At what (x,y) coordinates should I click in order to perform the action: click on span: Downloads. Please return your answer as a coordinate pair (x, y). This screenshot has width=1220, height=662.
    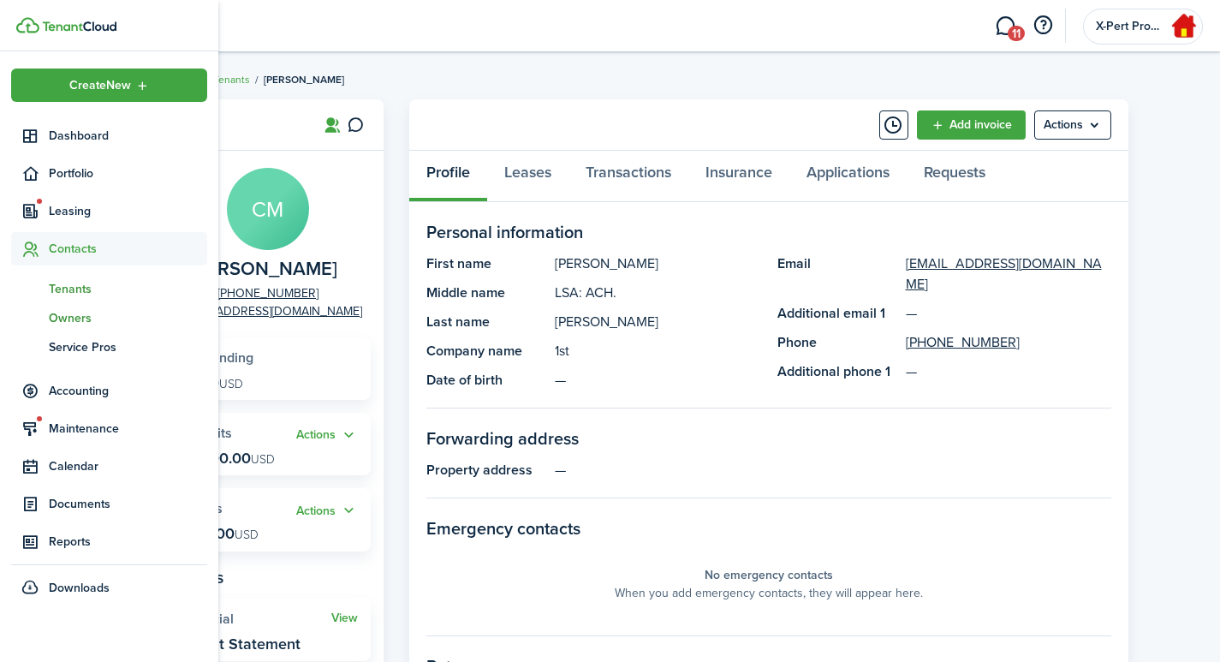
    Looking at the image, I should click on (79, 587).